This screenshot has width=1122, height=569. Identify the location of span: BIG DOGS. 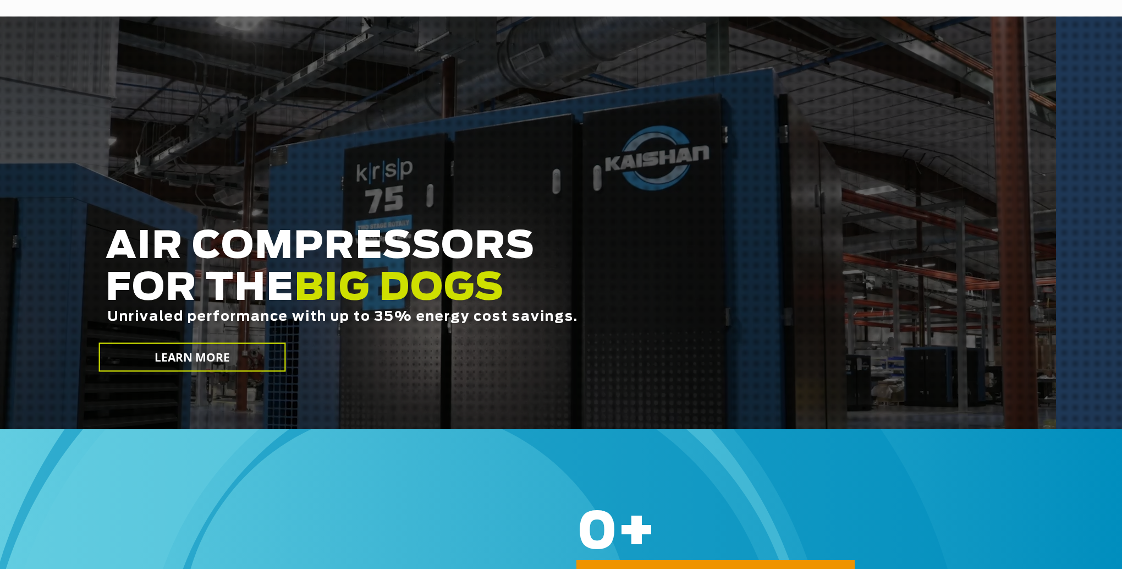
(399, 289).